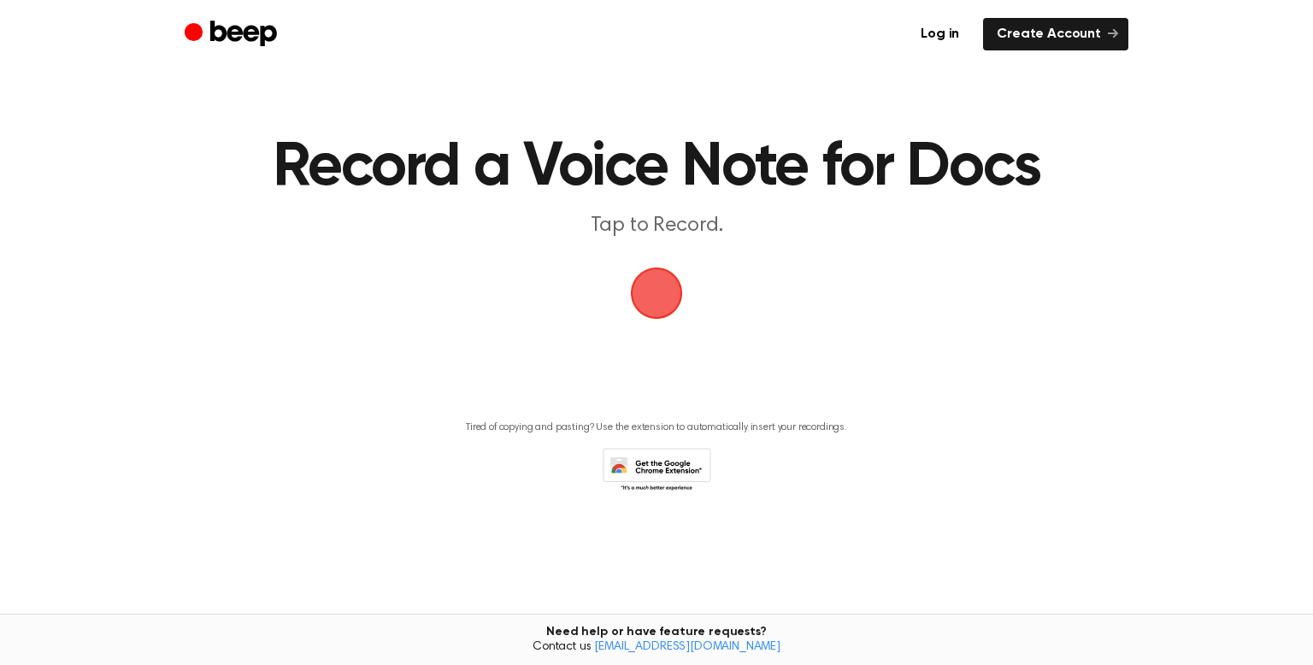 This screenshot has width=1313, height=665. What do you see at coordinates (656, 168) in the screenshot?
I see `h1: Record a Voice Note for Docs` at bounding box center [656, 168].